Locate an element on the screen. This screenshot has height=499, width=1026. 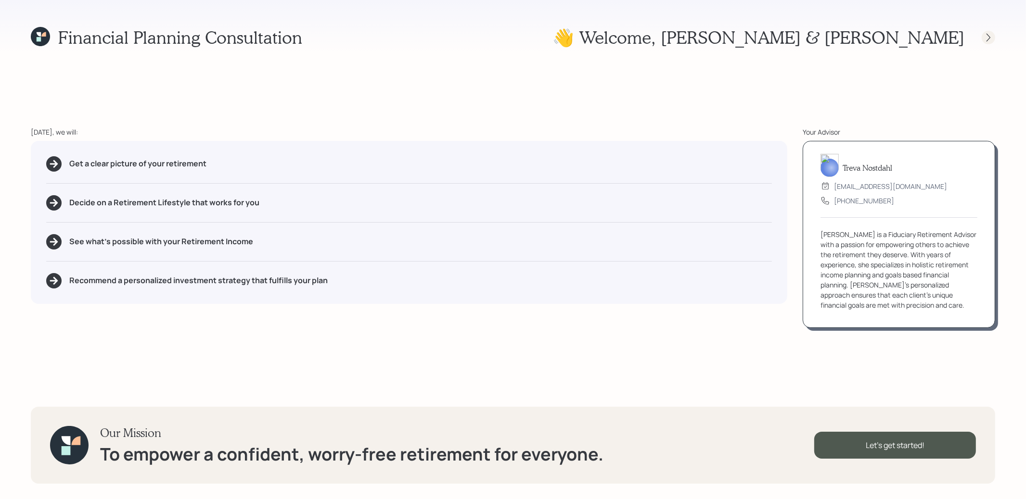
h5: Recommend a personalized investment strategy that fulfills your plan is located at coordinates (198, 280).